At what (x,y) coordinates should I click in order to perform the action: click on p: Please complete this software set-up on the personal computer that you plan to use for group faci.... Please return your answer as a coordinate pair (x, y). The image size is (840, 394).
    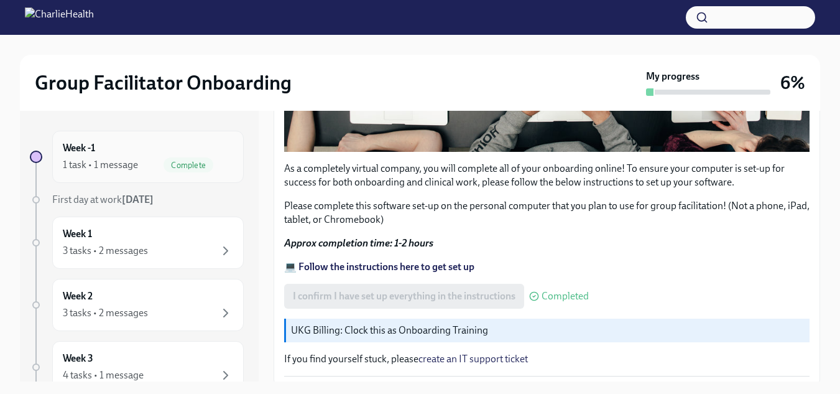
    Looking at the image, I should click on (547, 213).